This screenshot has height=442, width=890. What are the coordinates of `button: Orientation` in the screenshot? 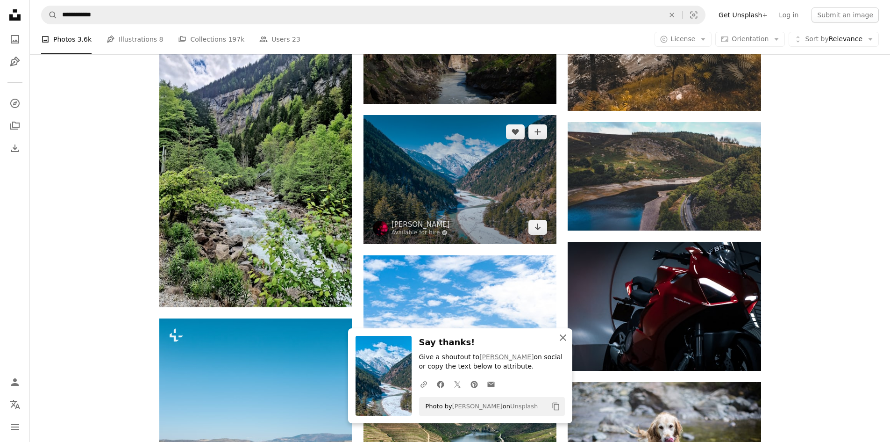 It's located at (750, 39).